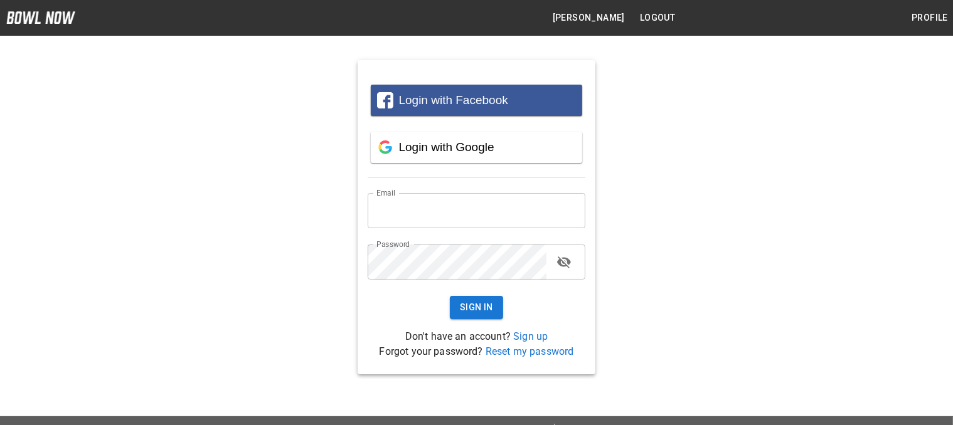 The height and width of the screenshot is (425, 953). What do you see at coordinates (477, 100) in the screenshot?
I see `button: Login with Facebook` at bounding box center [477, 100].